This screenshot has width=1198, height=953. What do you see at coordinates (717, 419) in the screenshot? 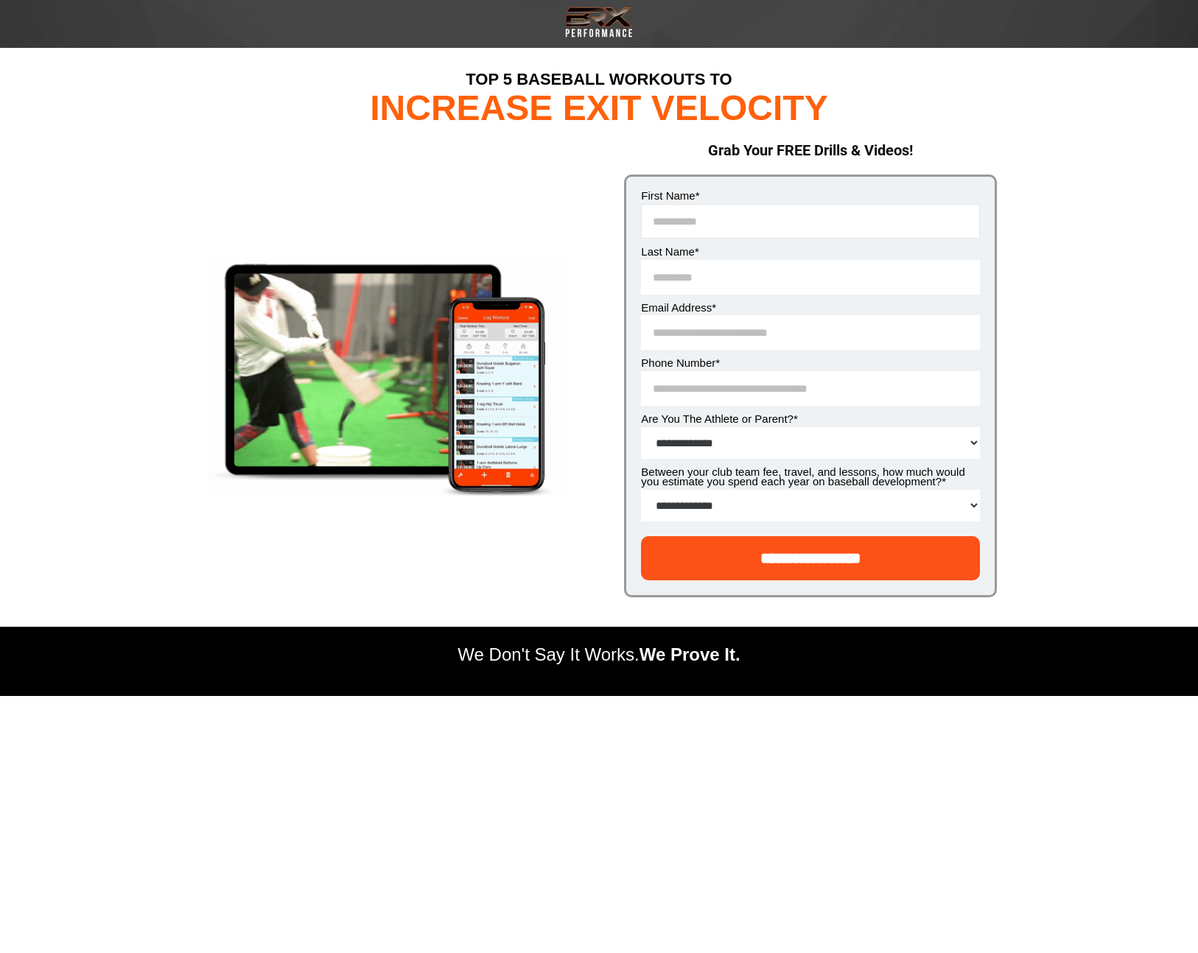
I see `span: Are You The Athlete or Parent?` at bounding box center [717, 419].